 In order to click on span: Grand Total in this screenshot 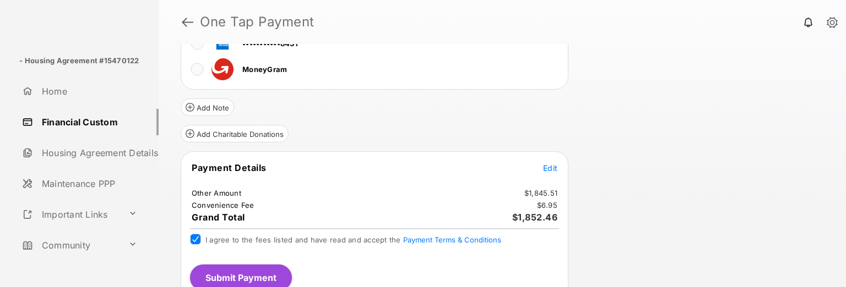, I will do `click(218, 218)`.